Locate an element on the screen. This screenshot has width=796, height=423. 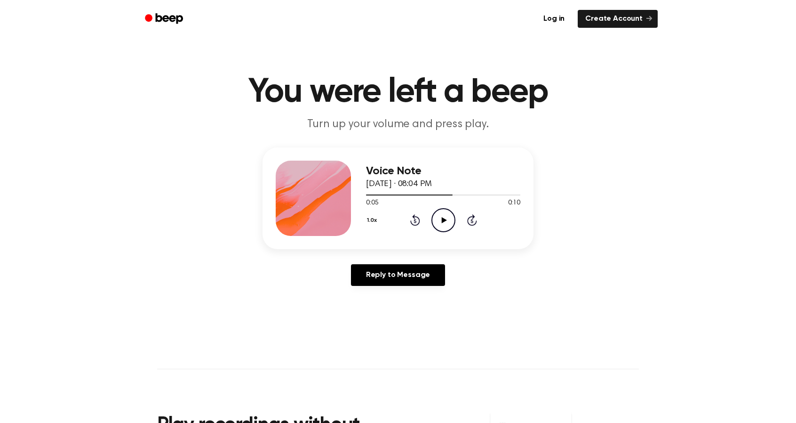
h3: Voice Note is located at coordinates (443, 171).